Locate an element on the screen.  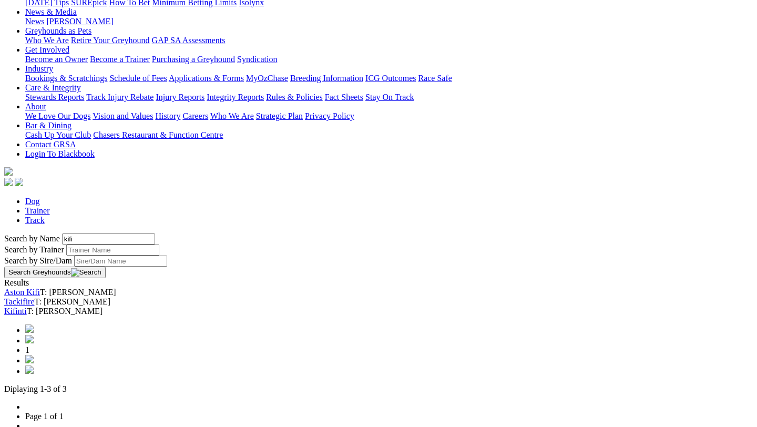
a: Track Injury Rebate is located at coordinates (120, 97).